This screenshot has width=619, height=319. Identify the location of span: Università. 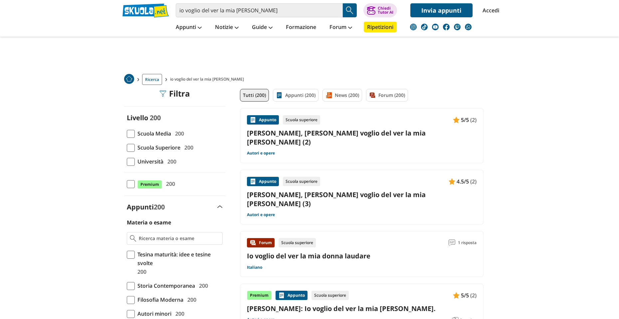
(149, 161).